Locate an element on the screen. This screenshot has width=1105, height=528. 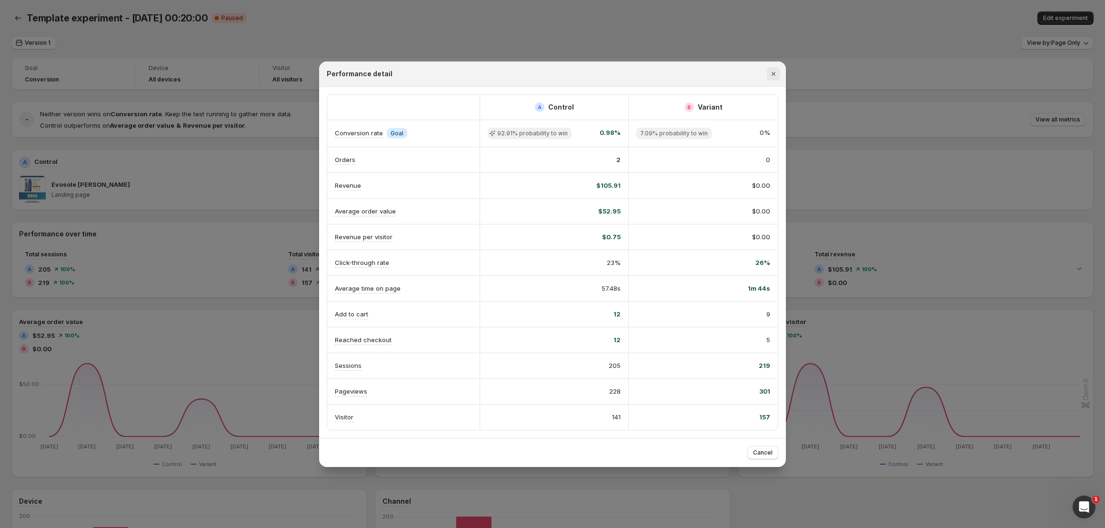
button: Cancel is located at coordinates (762, 452).